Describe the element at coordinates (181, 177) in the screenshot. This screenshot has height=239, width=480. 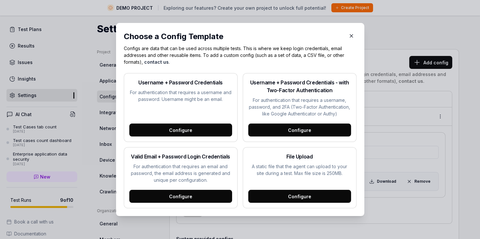
I see `button: Valid Email + Password Login CredentialsFor authentication that requires an email and password, t...` at that location.